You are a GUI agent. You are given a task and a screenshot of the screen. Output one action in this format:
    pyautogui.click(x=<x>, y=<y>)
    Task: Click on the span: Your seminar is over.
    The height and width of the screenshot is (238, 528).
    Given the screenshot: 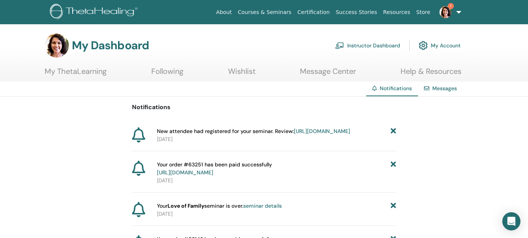 What is the action you would take?
    pyautogui.click(x=219, y=205)
    